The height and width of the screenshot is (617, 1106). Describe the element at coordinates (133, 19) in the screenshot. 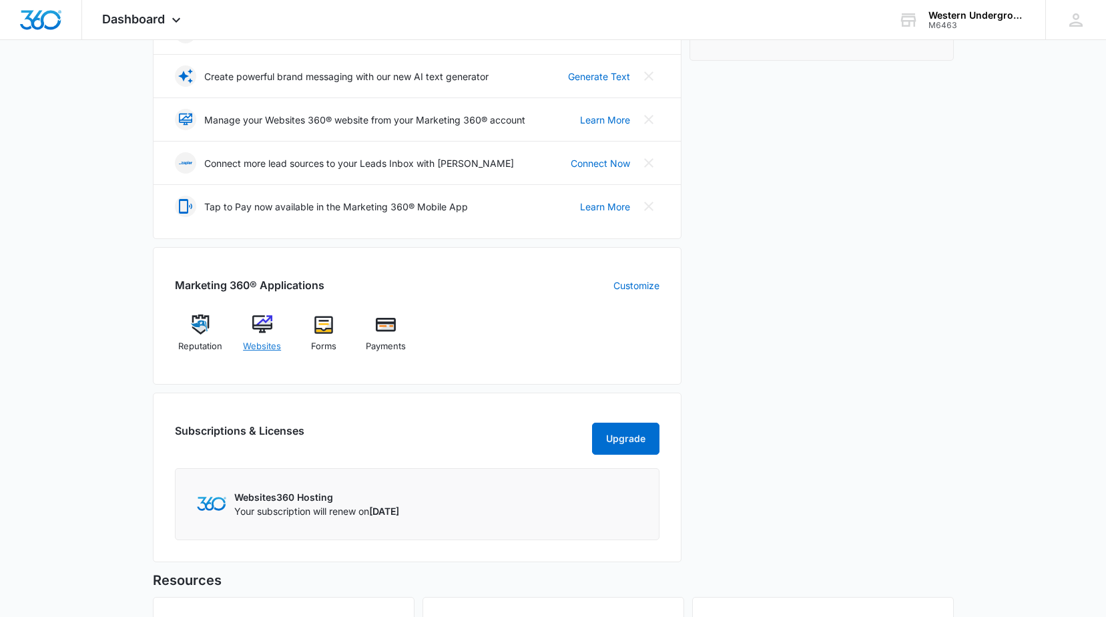

I see `span: Dashboard` at that location.